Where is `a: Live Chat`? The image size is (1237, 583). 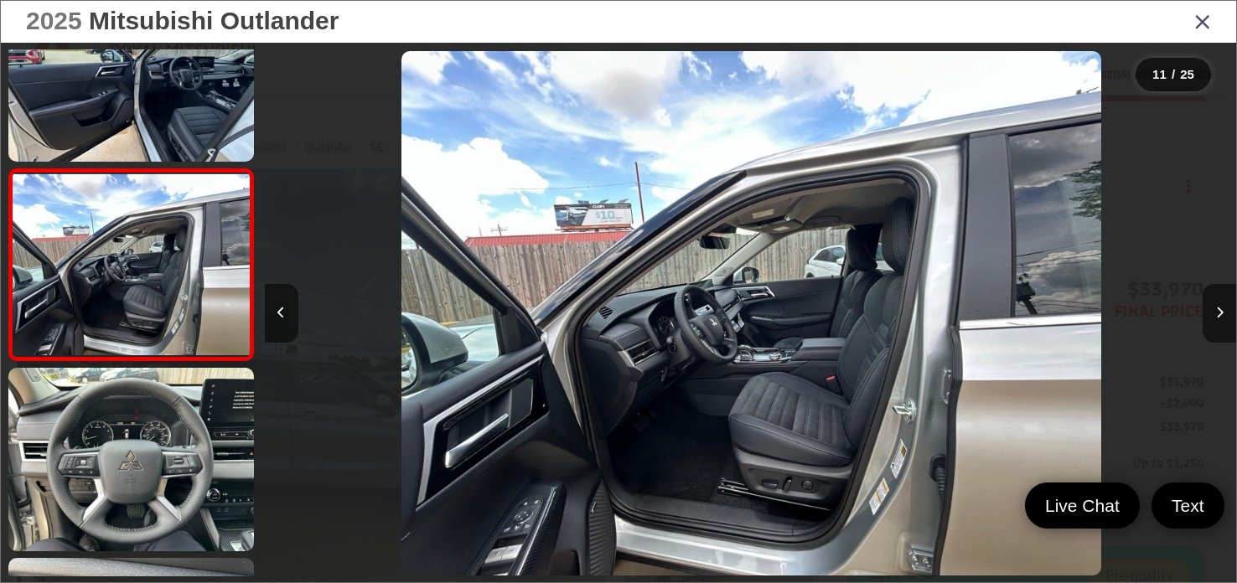 a: Live Chat is located at coordinates (1082, 505).